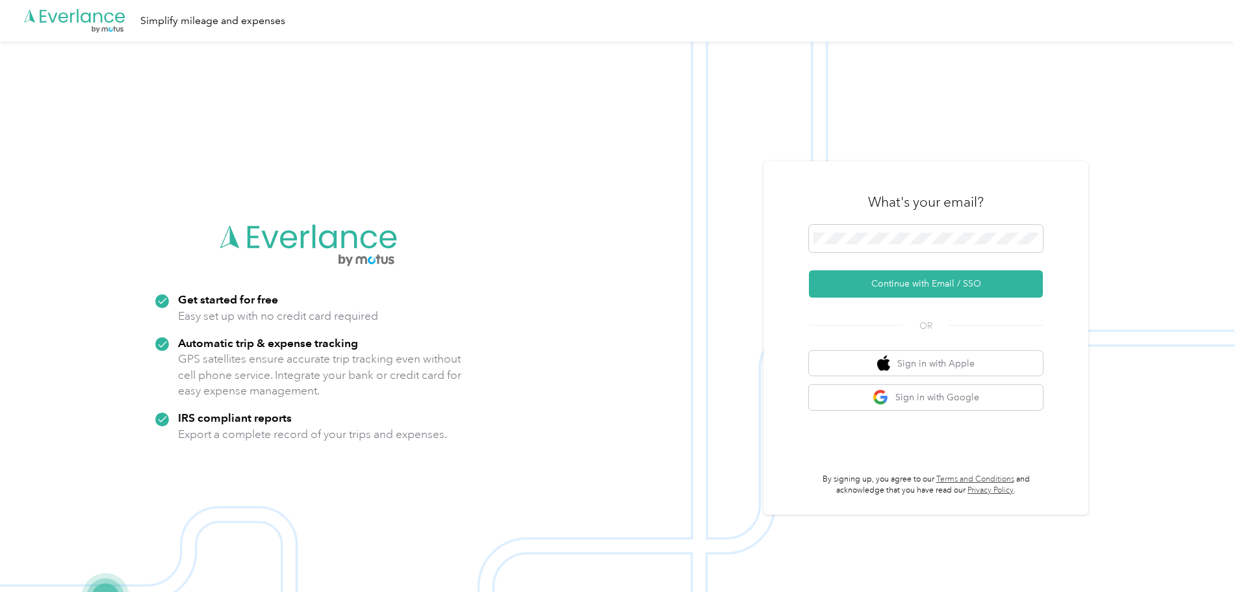  Describe the element at coordinates (926, 397) in the screenshot. I see `button: google logoSign in with Google` at that location.